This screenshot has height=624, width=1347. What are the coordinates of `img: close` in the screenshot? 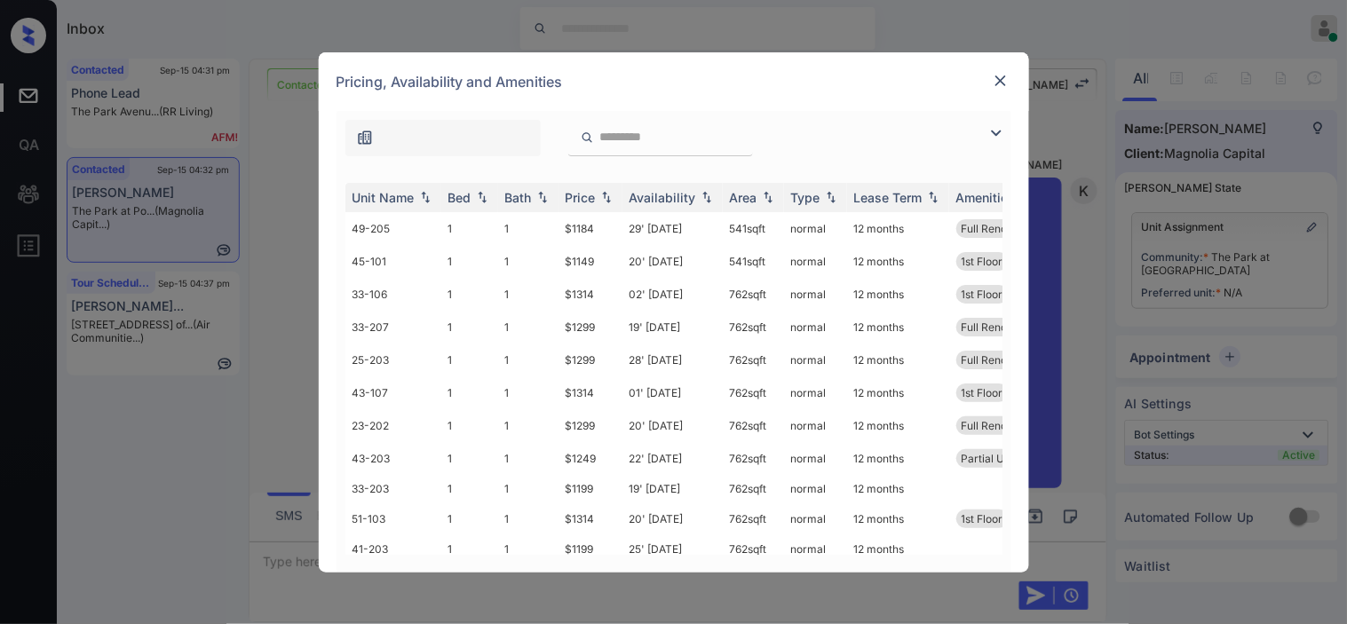 It's located at (1001, 81).